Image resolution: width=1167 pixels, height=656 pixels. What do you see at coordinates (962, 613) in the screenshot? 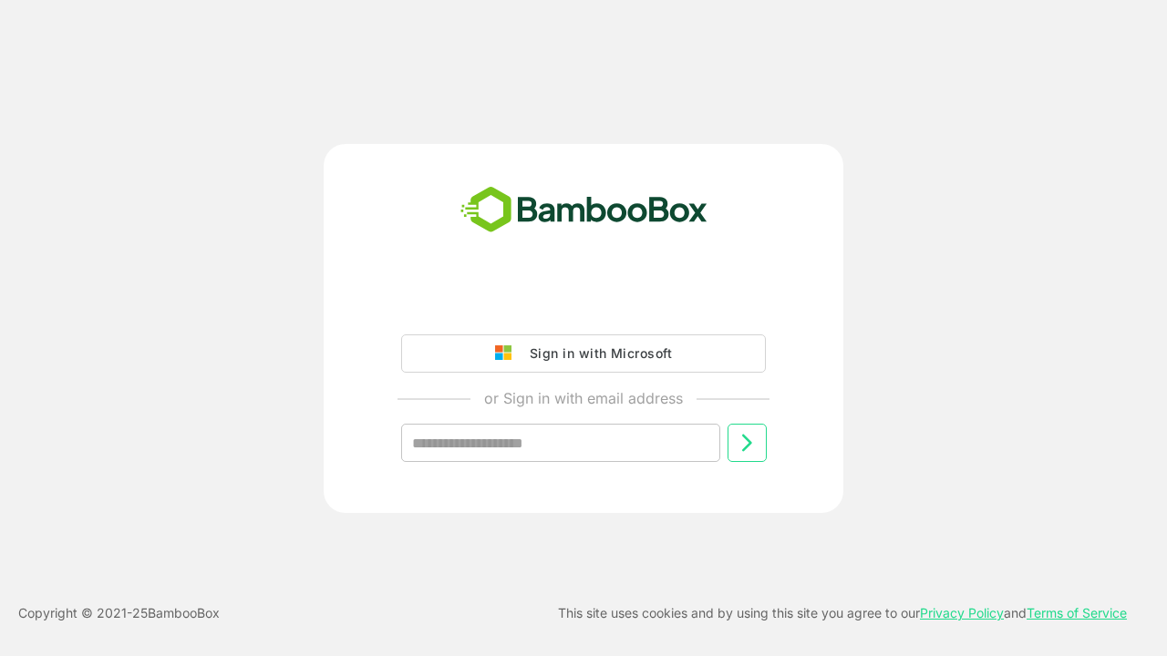
I see `a: Privacy Policy` at bounding box center [962, 613].